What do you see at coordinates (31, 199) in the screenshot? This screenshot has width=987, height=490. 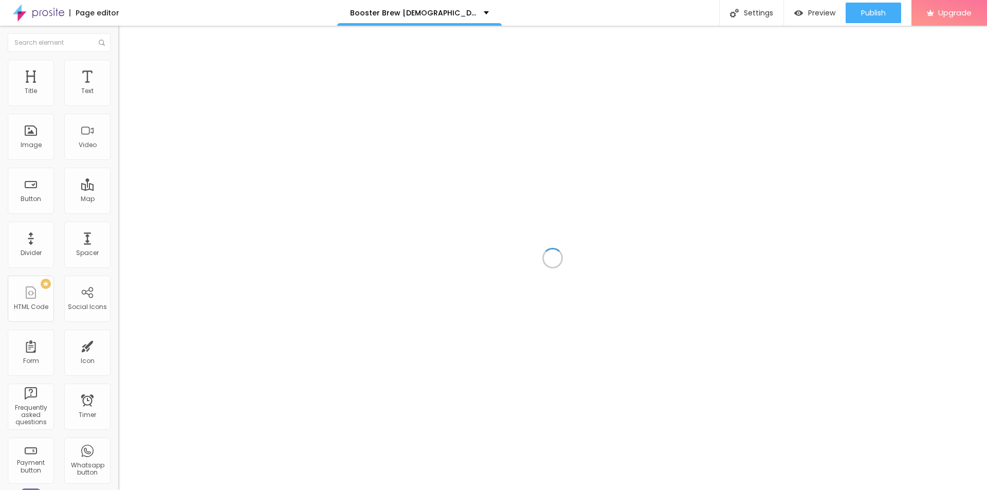 I see `div: Button` at bounding box center [31, 199].